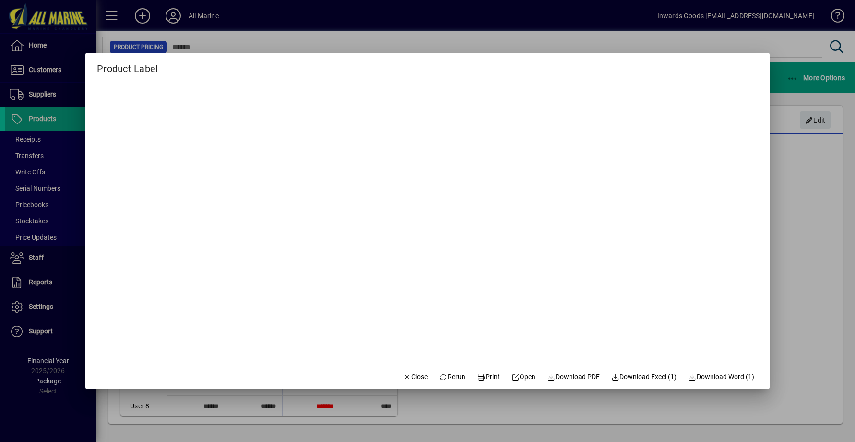 This screenshot has width=855, height=442. Describe the element at coordinates (489, 376) in the screenshot. I see `span: Print` at that location.